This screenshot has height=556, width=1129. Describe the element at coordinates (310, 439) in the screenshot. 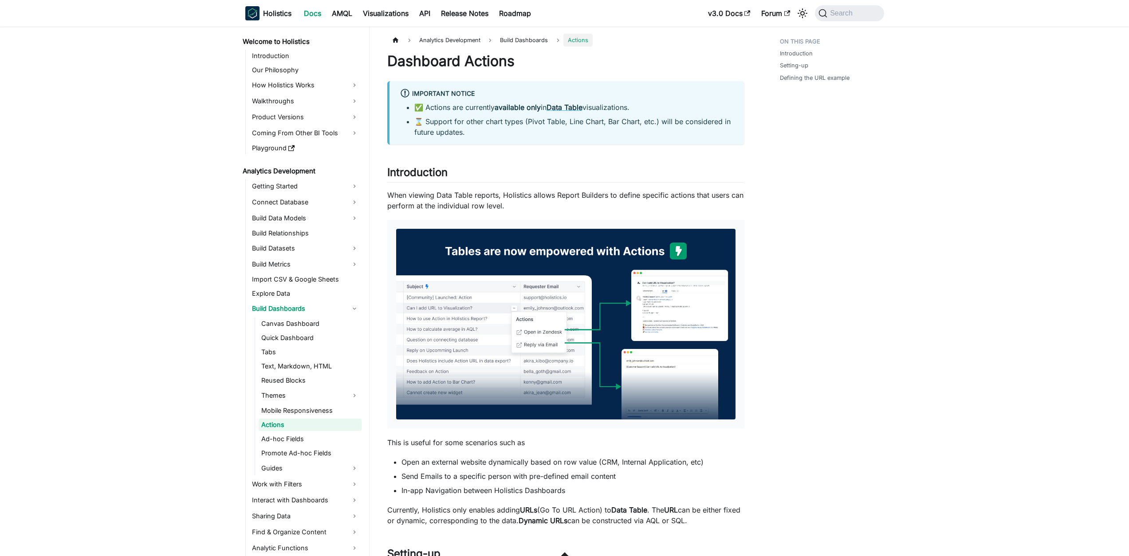

I see `a: Ad-hoc Fields` at that location.